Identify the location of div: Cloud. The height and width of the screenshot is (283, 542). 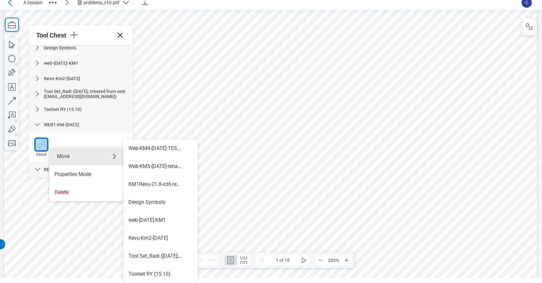
(41, 154).